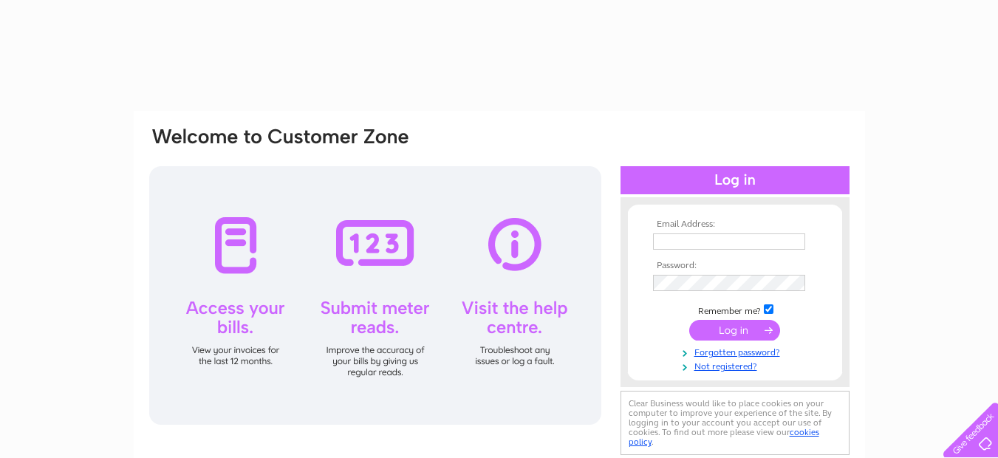 This screenshot has height=458, width=998. What do you see at coordinates (724, 436) in the screenshot?
I see `a: cookies policy` at bounding box center [724, 436].